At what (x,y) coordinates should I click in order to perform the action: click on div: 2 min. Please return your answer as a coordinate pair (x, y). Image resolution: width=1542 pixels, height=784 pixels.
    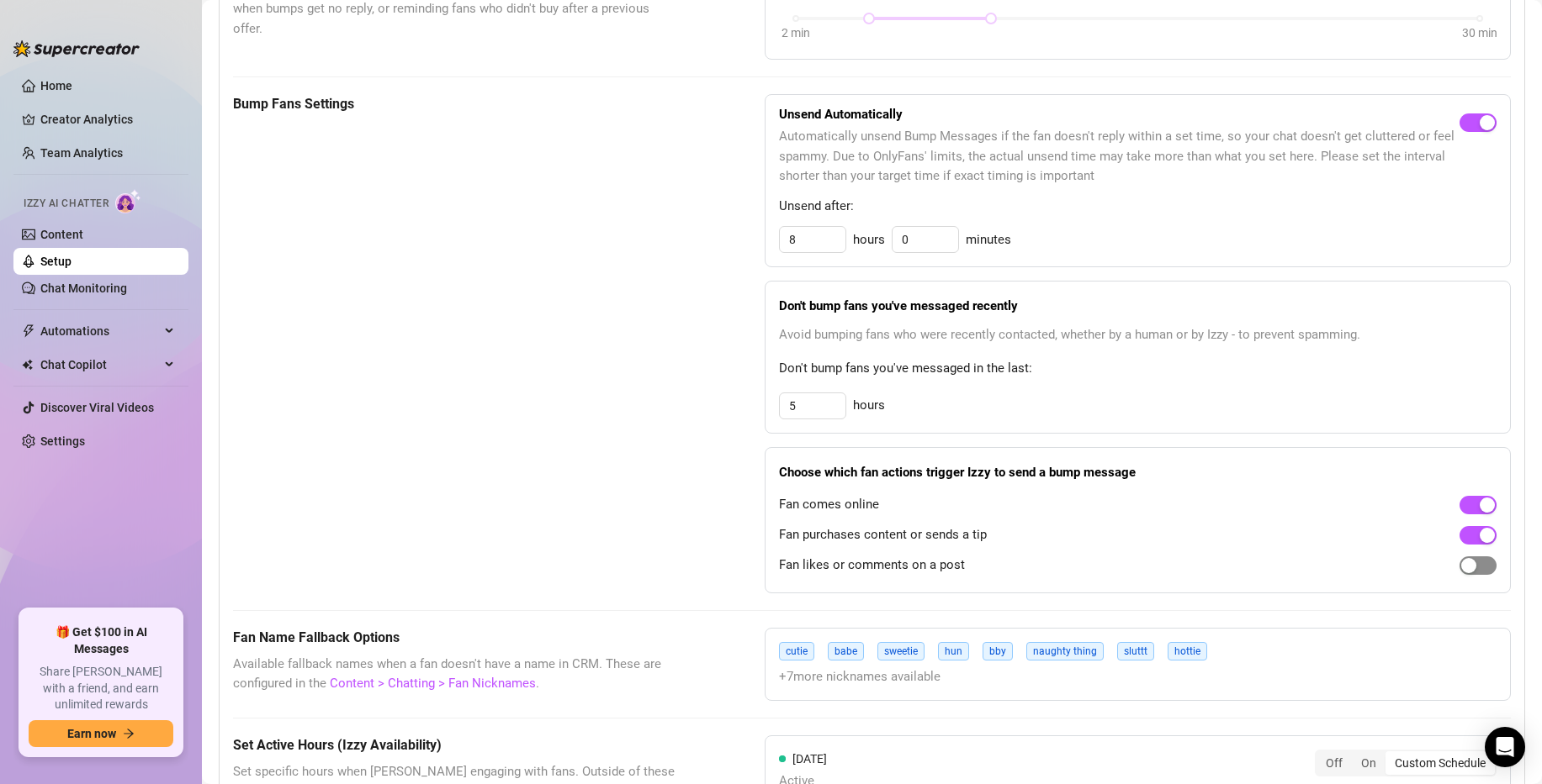
    Looking at the image, I should click on (796, 33).